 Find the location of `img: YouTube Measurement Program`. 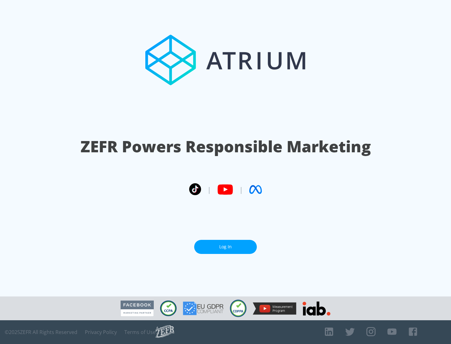

img: YouTube Measurement Program is located at coordinates (274, 309).